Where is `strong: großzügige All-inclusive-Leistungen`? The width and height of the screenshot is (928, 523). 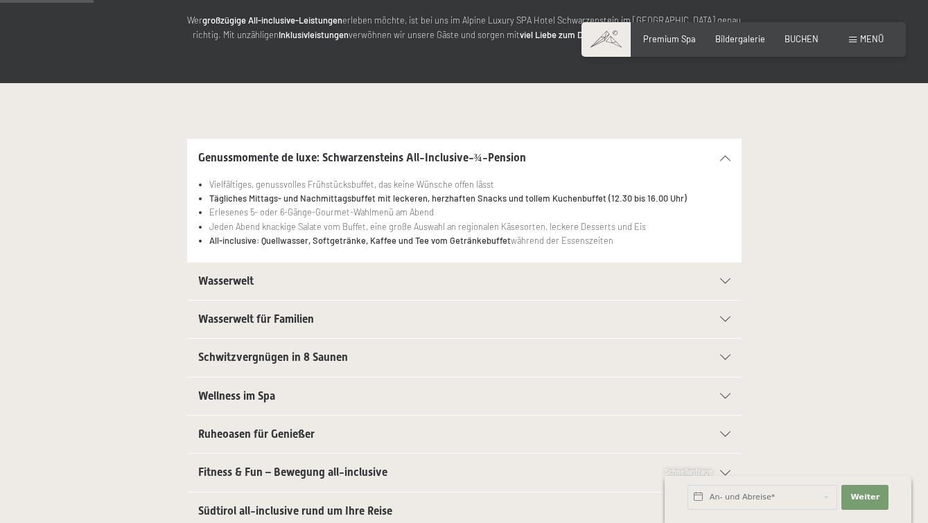 strong: großzügige All-inclusive-Leistungen is located at coordinates (272, 20).